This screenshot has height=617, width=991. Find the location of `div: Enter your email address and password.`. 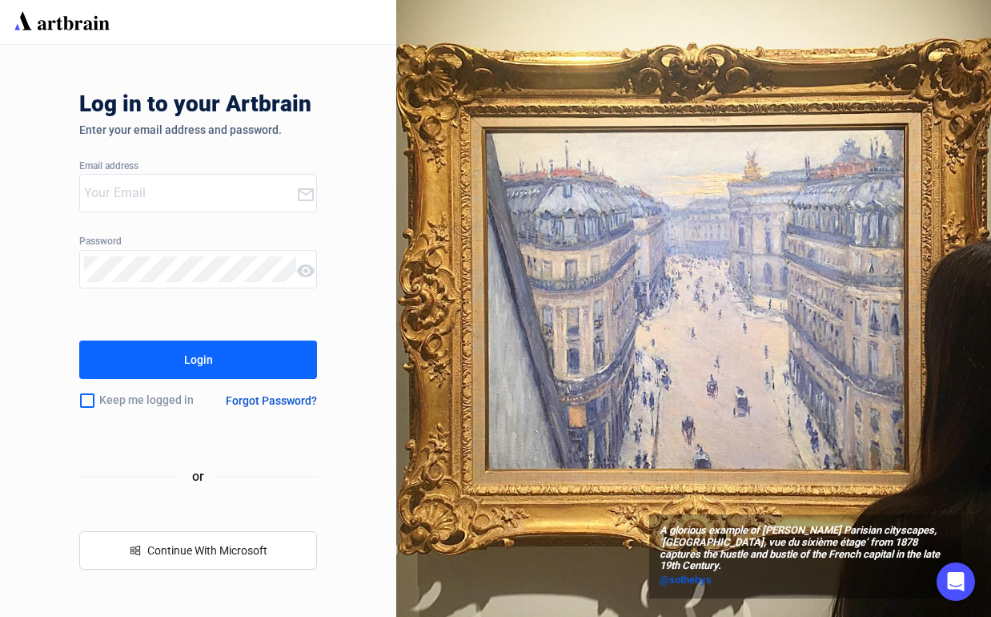

div: Enter your email address and password. is located at coordinates (198, 130).